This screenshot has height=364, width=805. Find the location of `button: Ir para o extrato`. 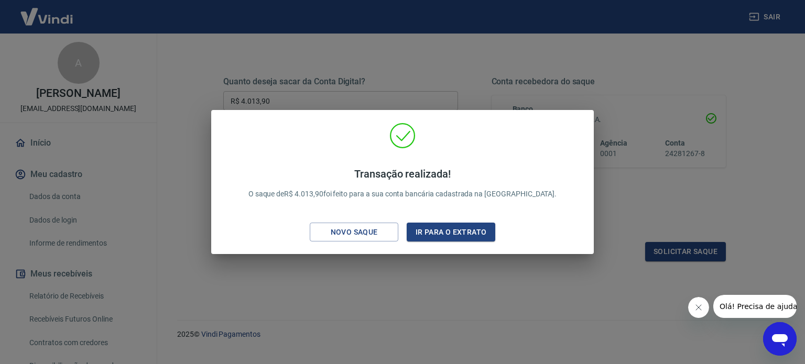

button: Ir para o extrato is located at coordinates (450, 232).